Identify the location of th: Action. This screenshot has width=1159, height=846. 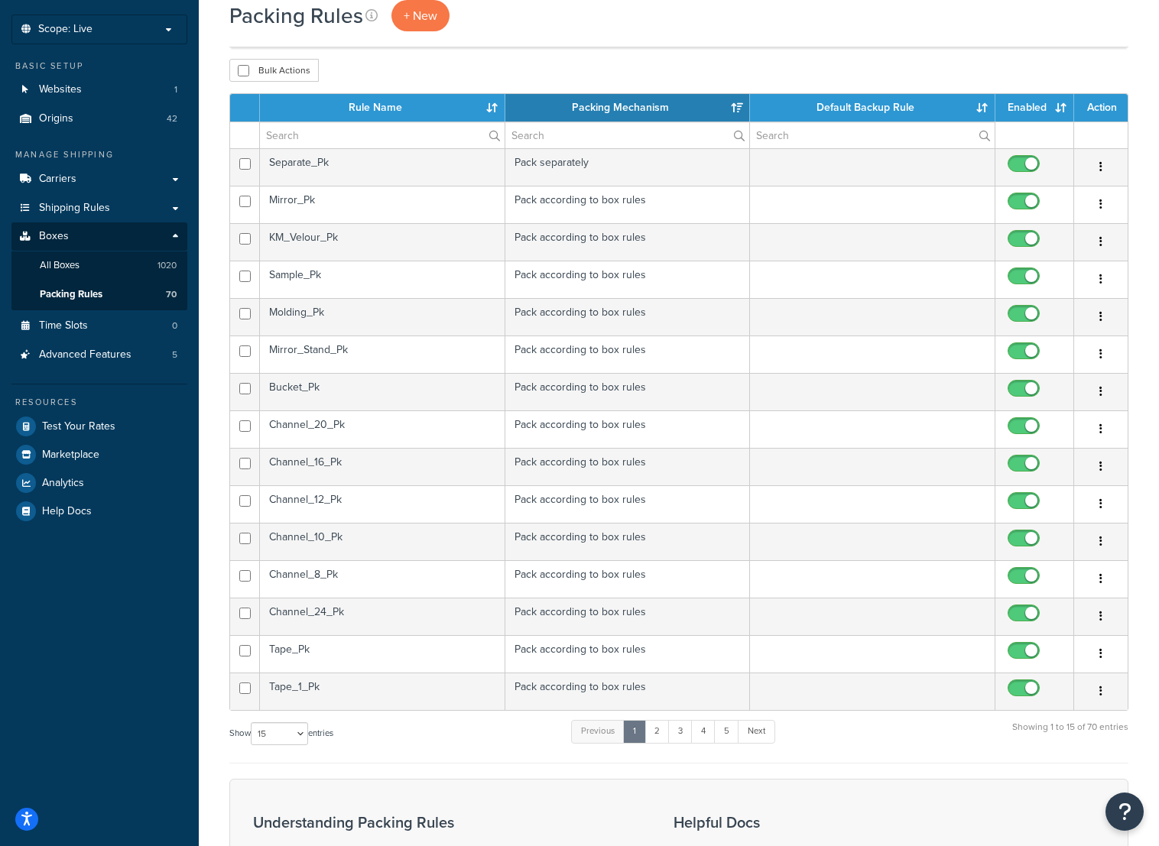
(1100, 108).